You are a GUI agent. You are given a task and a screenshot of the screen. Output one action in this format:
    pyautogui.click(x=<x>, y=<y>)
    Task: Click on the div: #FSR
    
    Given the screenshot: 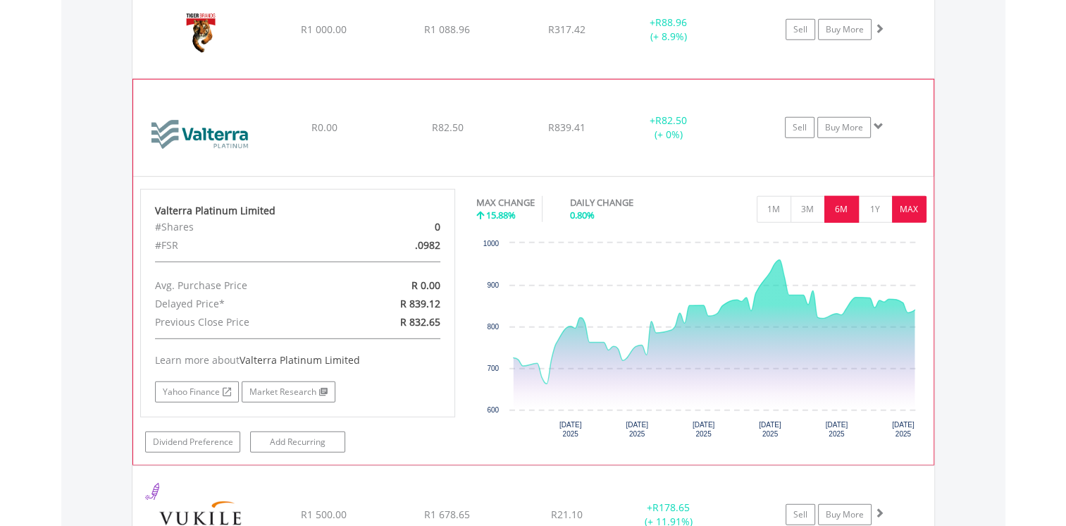 What is the action you would take?
    pyautogui.click(x=247, y=245)
    